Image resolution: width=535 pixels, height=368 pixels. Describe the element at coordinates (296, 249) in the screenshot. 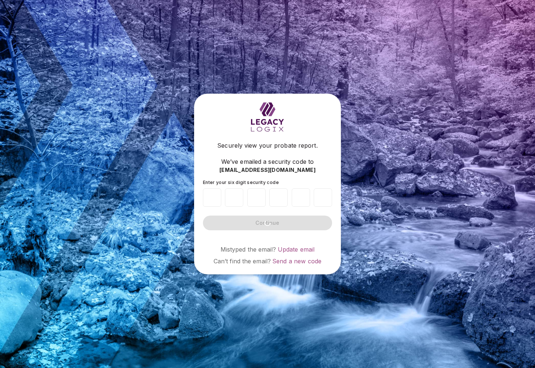

I see `span: Update email` at that location.